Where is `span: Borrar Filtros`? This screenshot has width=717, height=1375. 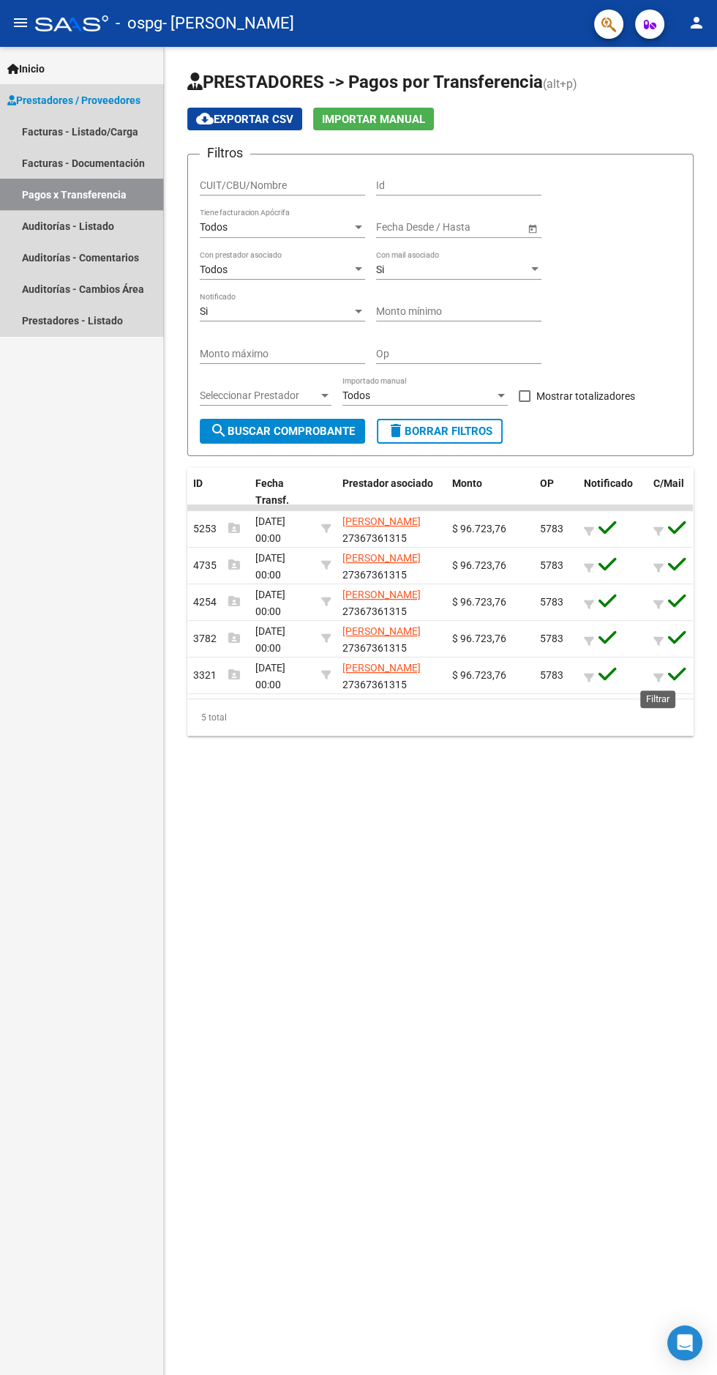
span: Borrar Filtros is located at coordinates (440, 431).